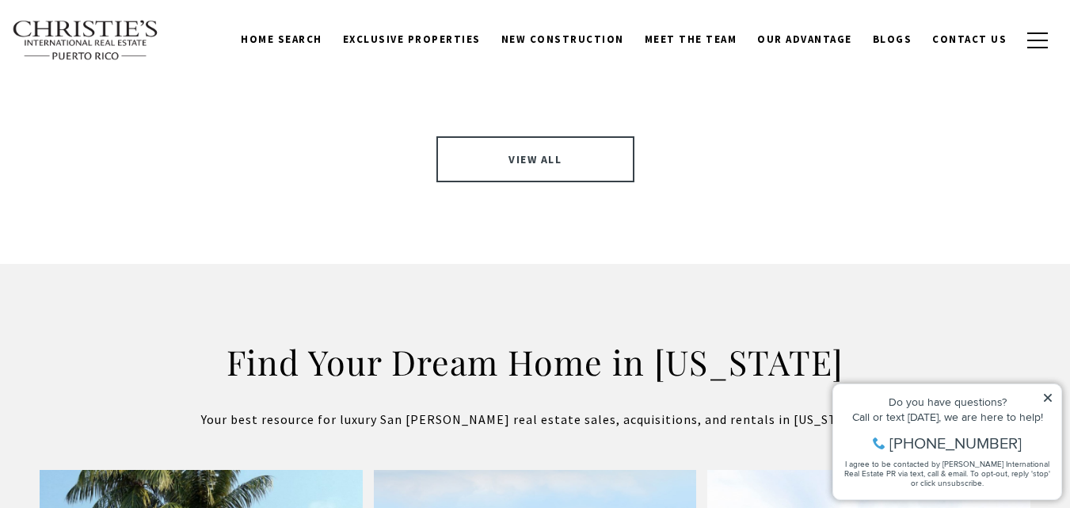 This screenshot has height=508, width=1070. What do you see at coordinates (804, 39) in the screenshot?
I see `span: Our Advantage` at bounding box center [804, 39].